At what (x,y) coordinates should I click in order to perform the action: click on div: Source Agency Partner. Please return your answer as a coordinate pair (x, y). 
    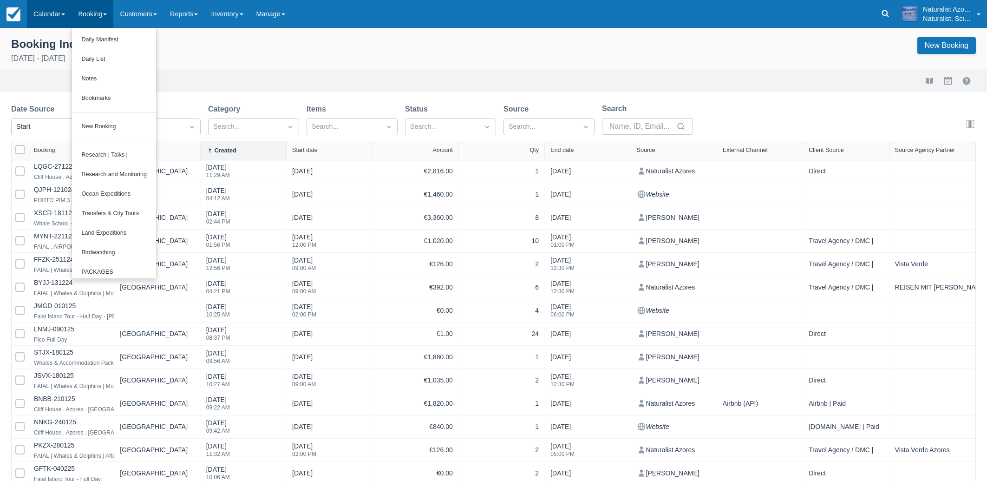
    Looking at the image, I should click on (926, 150).